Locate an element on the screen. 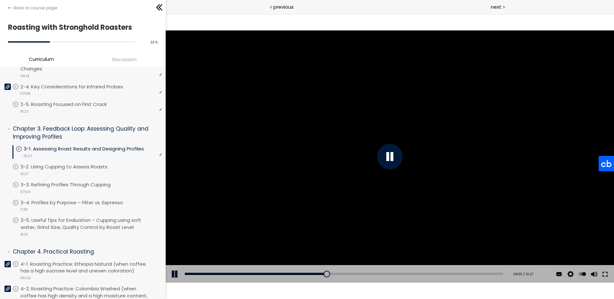  span: 06:13 is located at coordinates (25, 76).